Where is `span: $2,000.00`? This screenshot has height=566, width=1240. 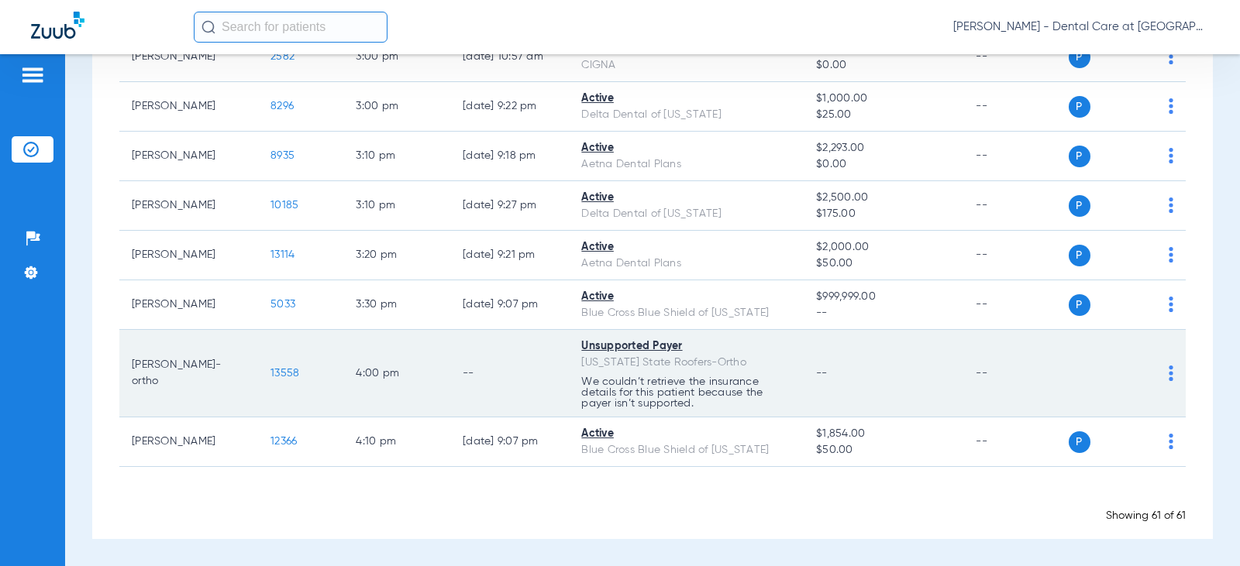 span: $2,000.00 is located at coordinates (883, 247).